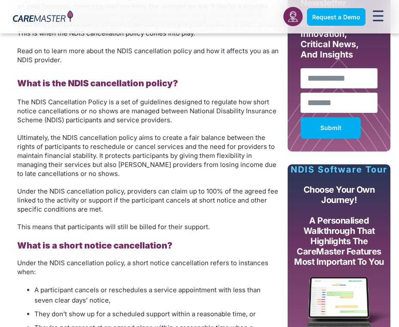 This screenshot has height=327, width=399. Describe the element at coordinates (147, 295) in the screenshot. I see `span: A participant cancels or reschedules a service appointment with less than seven clear days’ notice,` at that location.